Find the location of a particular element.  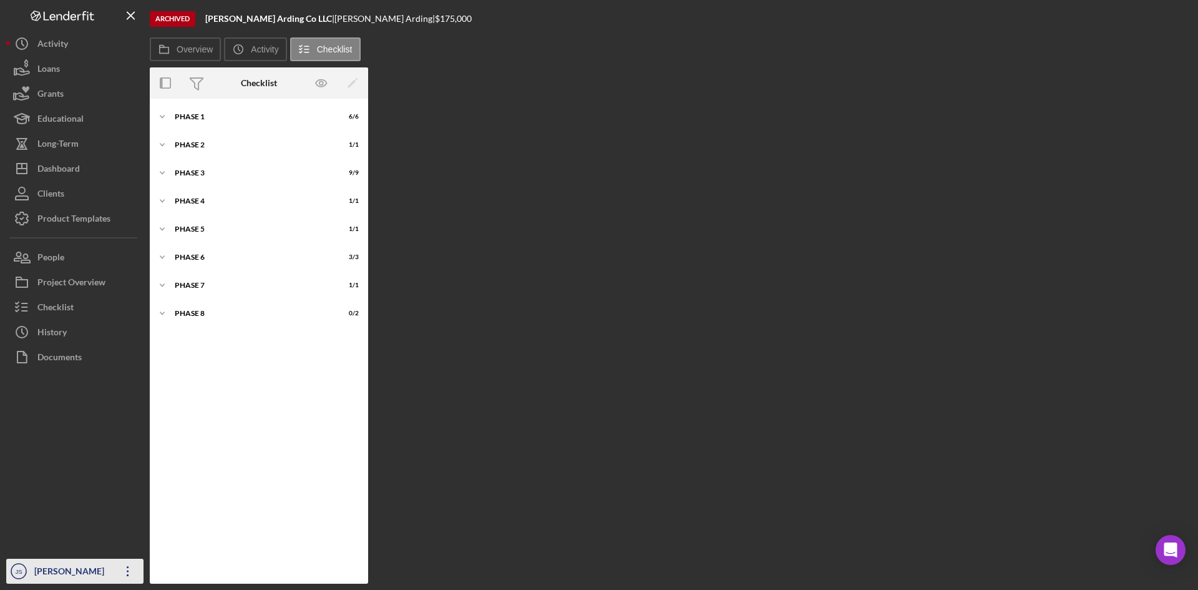

div: Dashboard is located at coordinates (59, 170).